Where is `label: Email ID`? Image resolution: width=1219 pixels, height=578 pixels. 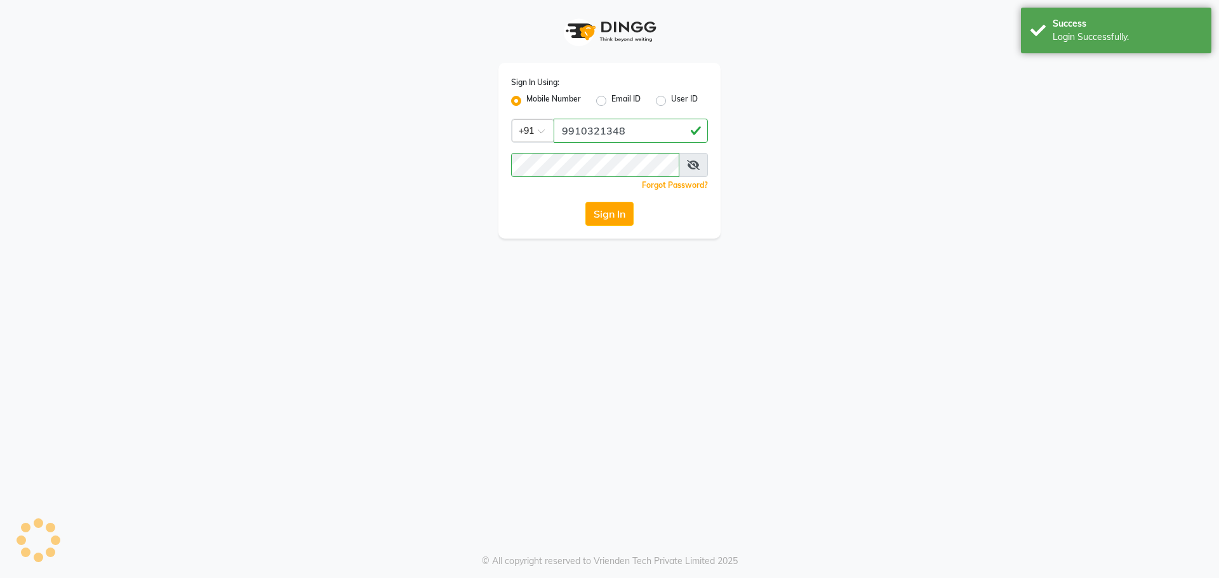
label: Email ID is located at coordinates (626, 101).